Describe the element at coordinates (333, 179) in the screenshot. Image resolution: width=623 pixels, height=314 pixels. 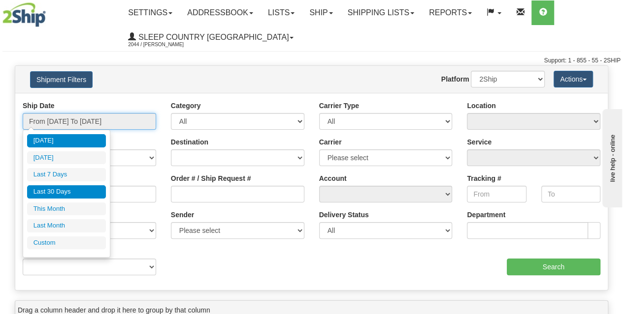
I see `label: Account` at that location.